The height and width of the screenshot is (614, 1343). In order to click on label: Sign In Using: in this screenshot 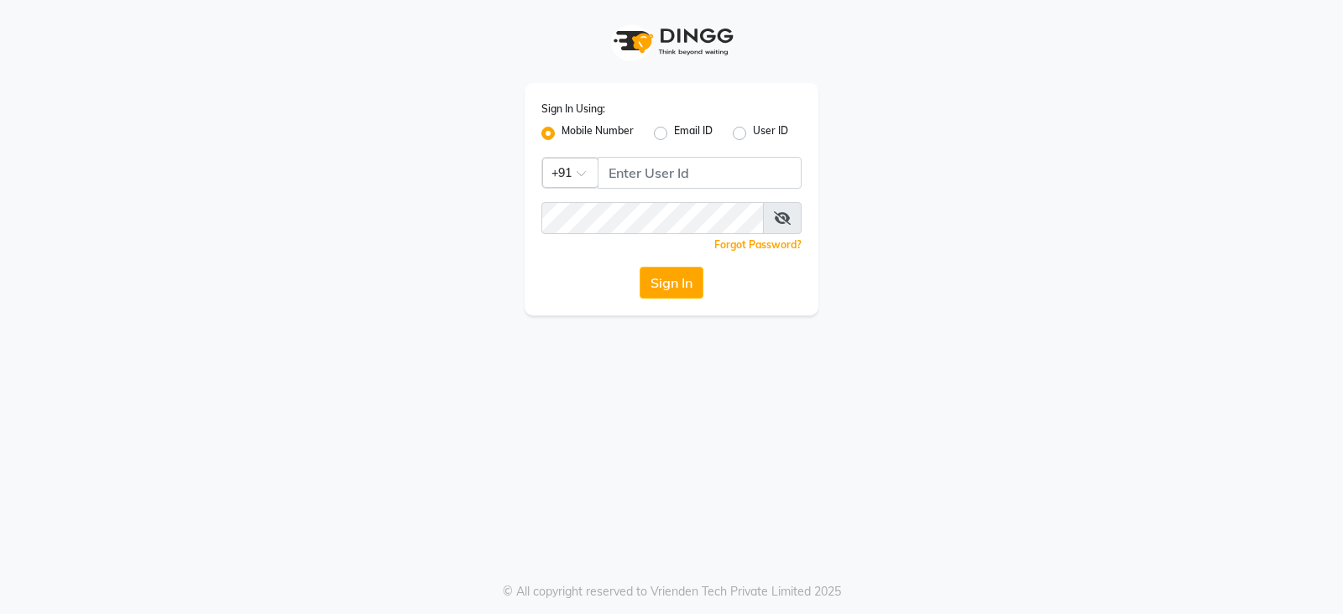, I will do `click(573, 109)`.